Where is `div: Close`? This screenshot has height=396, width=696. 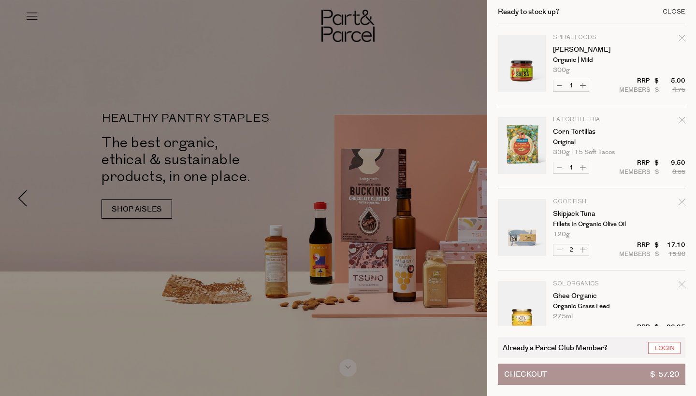
div: Close is located at coordinates (673, 12).